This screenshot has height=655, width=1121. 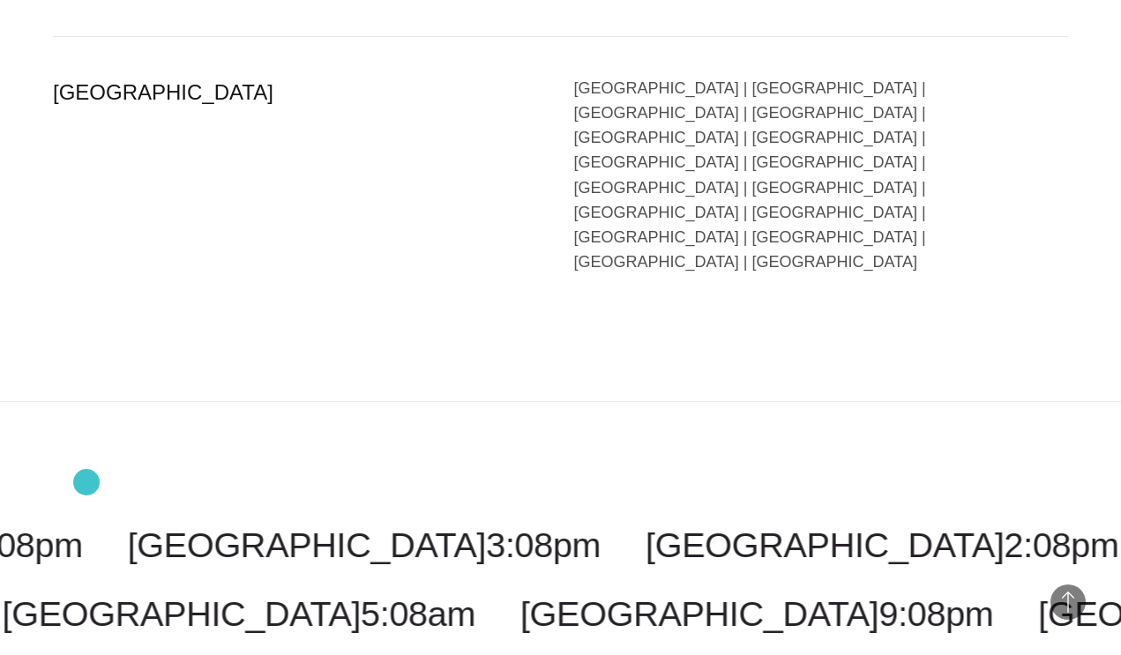 What do you see at coordinates (1068, 602) in the screenshot?
I see `button: Back to Top` at bounding box center [1068, 602].